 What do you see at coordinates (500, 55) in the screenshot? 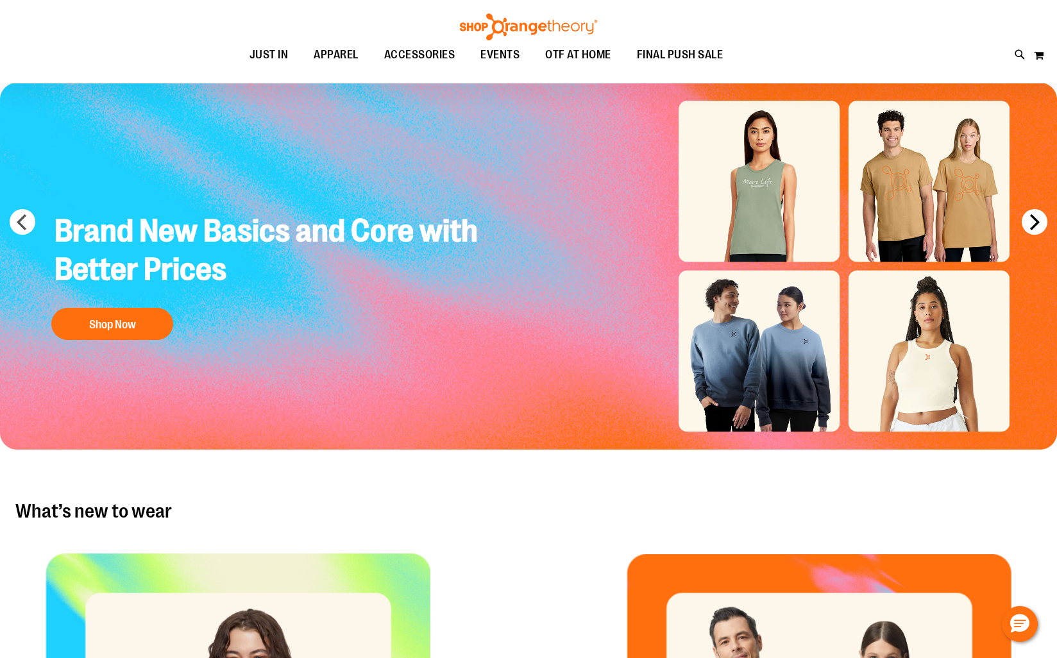
I see `span: EVENTS` at bounding box center [500, 55].